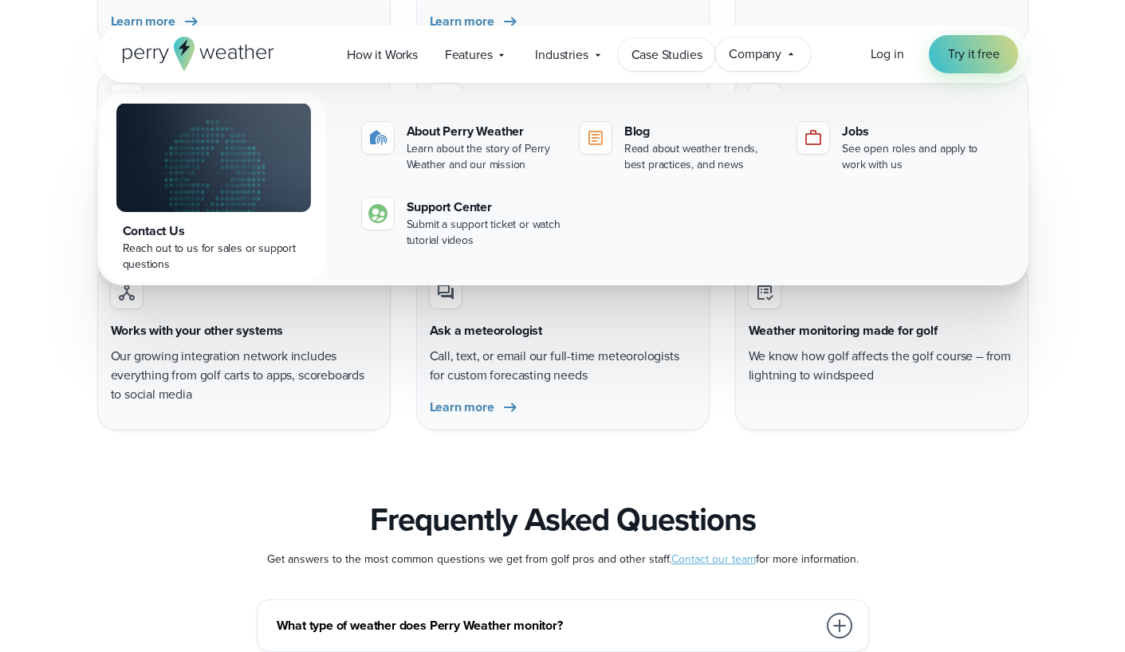  I want to click on span: Features, so click(469, 55).